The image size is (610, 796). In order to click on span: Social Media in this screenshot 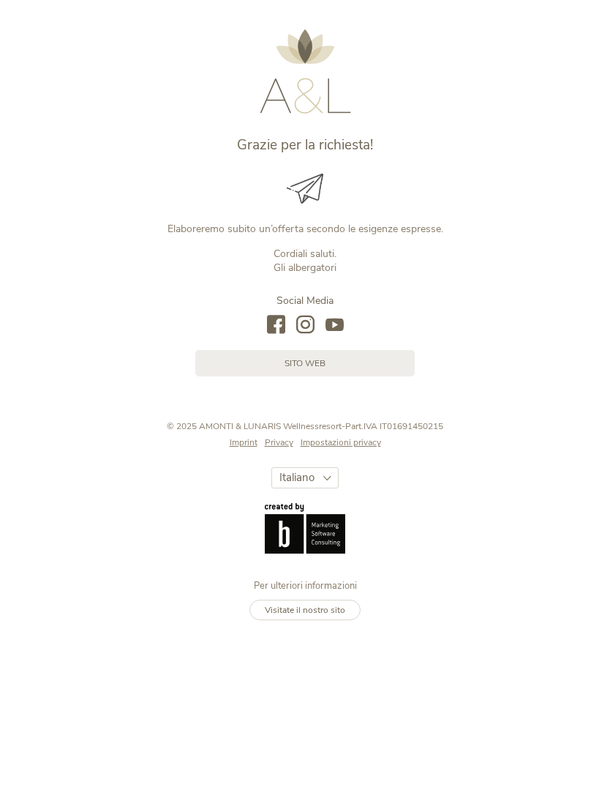, I will do `click(305, 300)`.